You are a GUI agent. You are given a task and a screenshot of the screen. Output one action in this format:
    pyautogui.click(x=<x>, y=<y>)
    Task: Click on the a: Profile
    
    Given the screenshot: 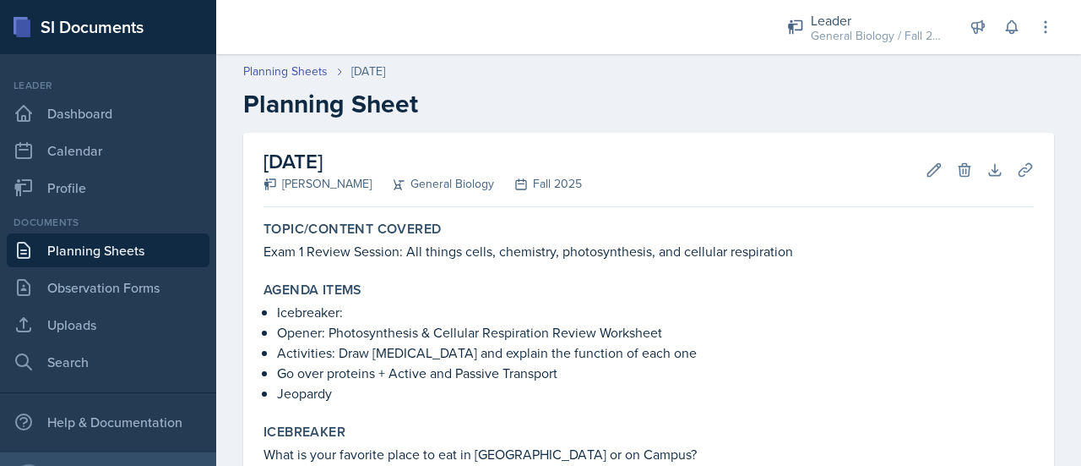 What is the action you would take?
    pyautogui.click(x=108, y=188)
    